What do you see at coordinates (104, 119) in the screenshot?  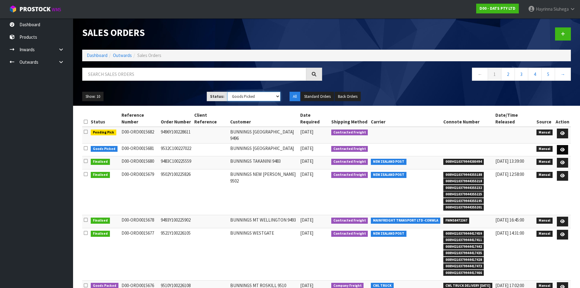 I see `th: Status` at bounding box center [104, 119].